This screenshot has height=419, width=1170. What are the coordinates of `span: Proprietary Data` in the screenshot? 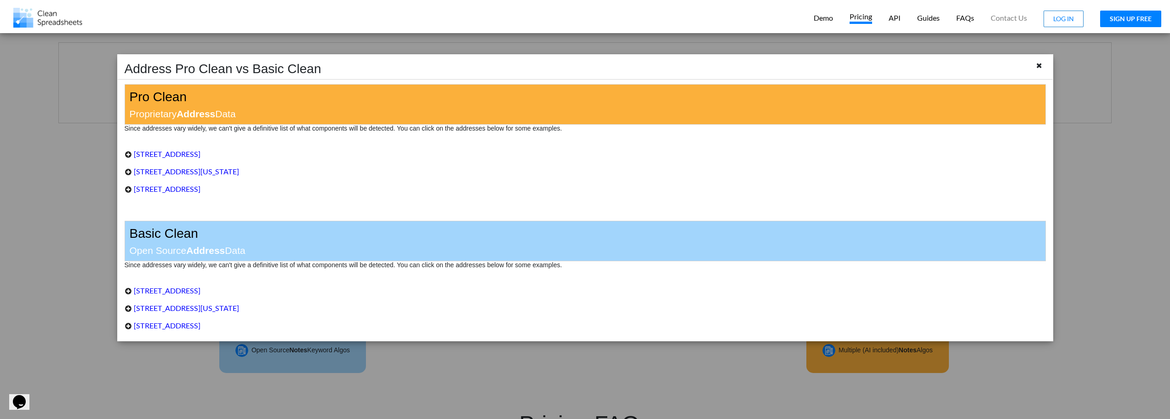 It's located at (183, 114).